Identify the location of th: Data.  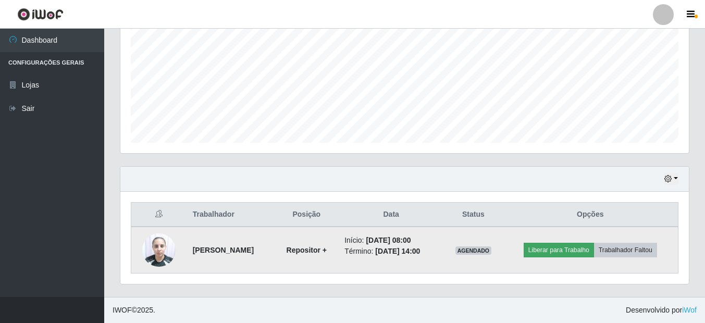
(391, 215).